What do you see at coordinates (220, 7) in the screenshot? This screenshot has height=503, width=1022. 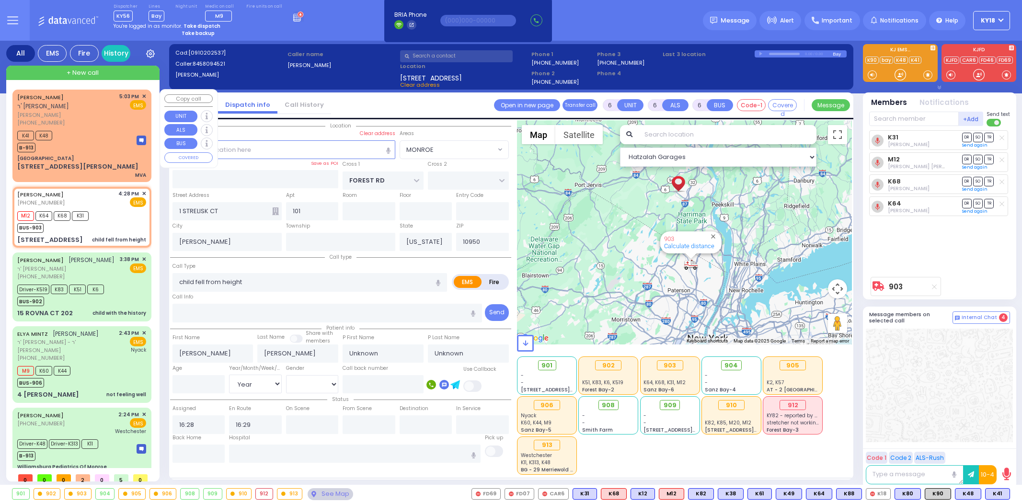 I see `label: Medic on call` at bounding box center [220, 7].